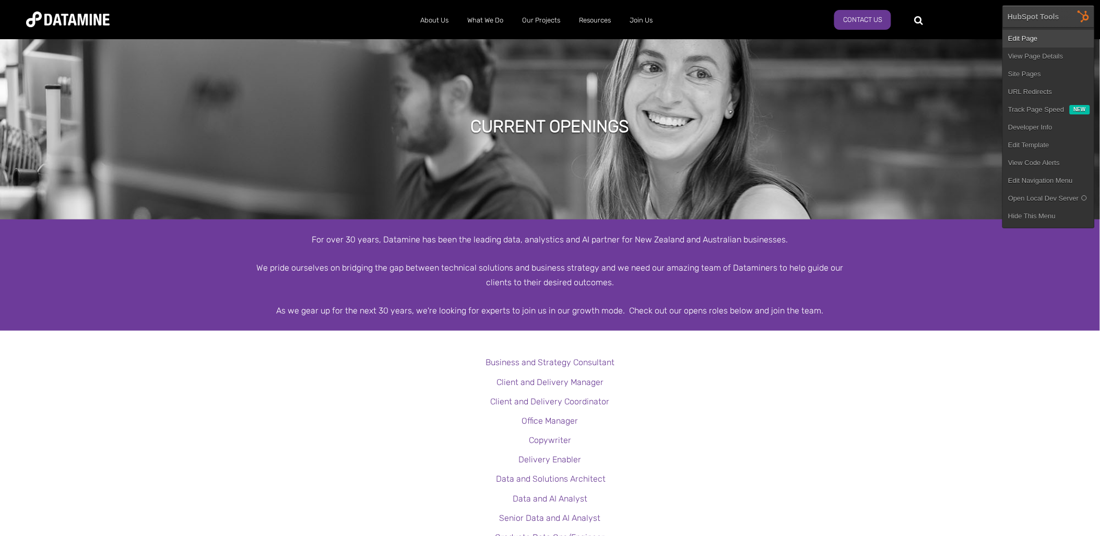 The height and width of the screenshot is (536, 1100). I want to click on a: Resources, so click(595, 20).